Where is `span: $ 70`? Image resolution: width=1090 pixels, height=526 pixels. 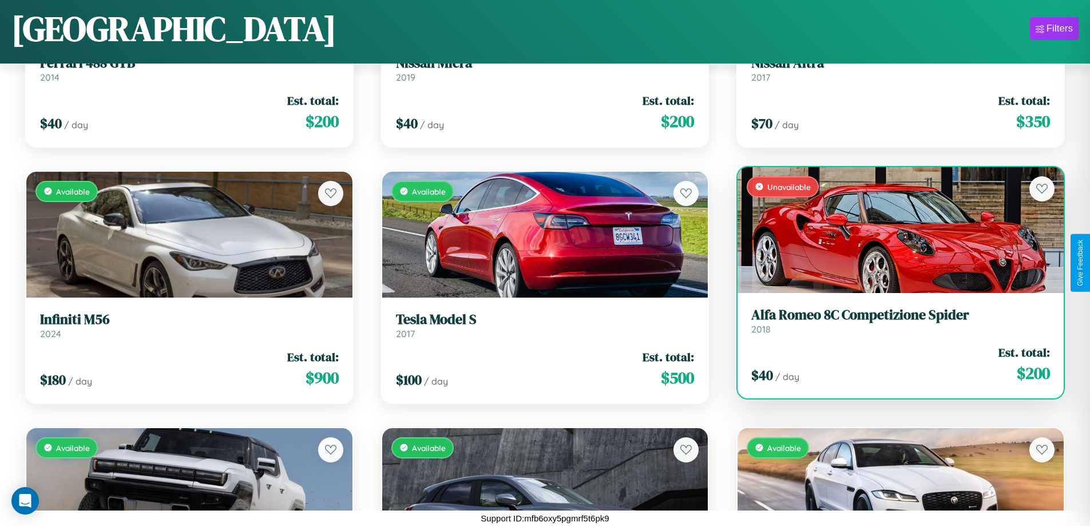
span: $ 70 is located at coordinates (762, 123).